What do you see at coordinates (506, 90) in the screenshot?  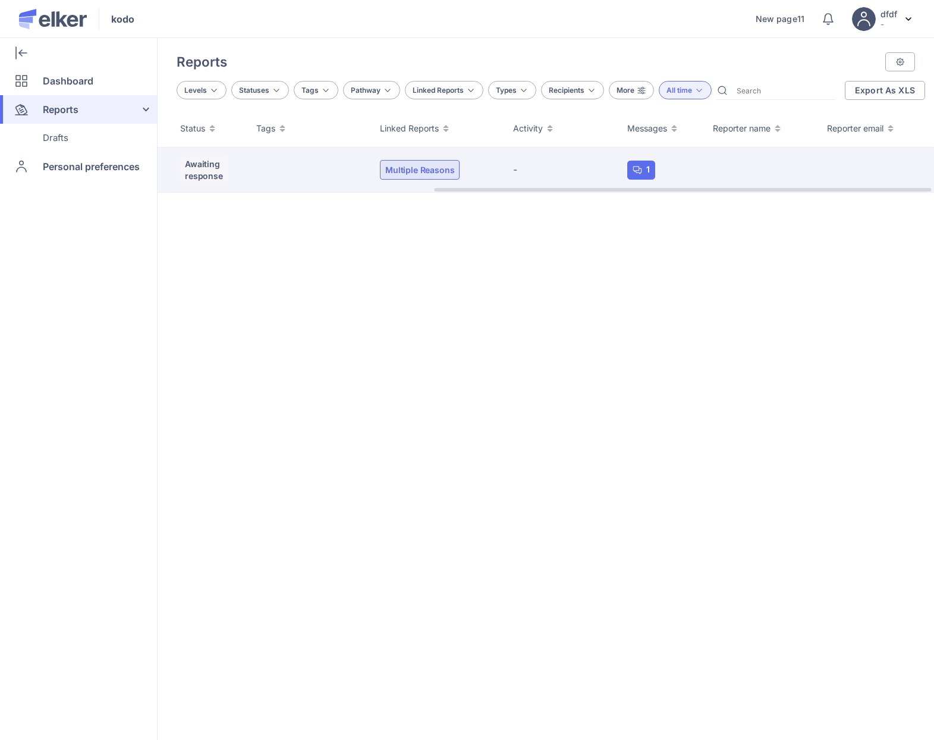 I see `span: Types` at bounding box center [506, 90].